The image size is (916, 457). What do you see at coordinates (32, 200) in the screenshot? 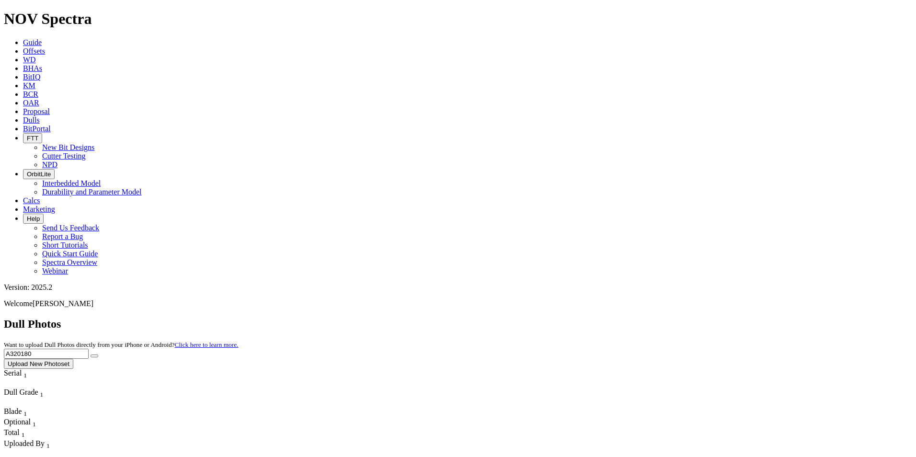
I see `a: Calcs` at bounding box center [32, 200].